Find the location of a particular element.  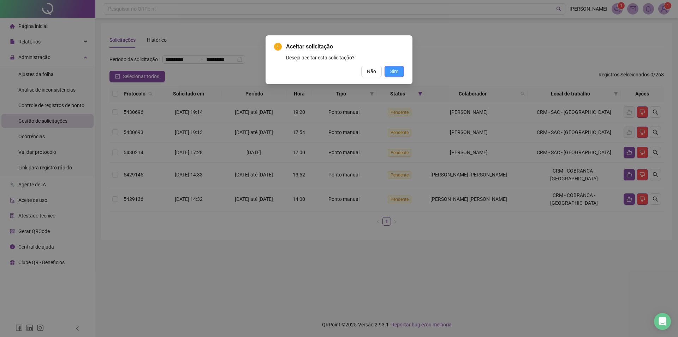

span: Sim is located at coordinates (394, 71).